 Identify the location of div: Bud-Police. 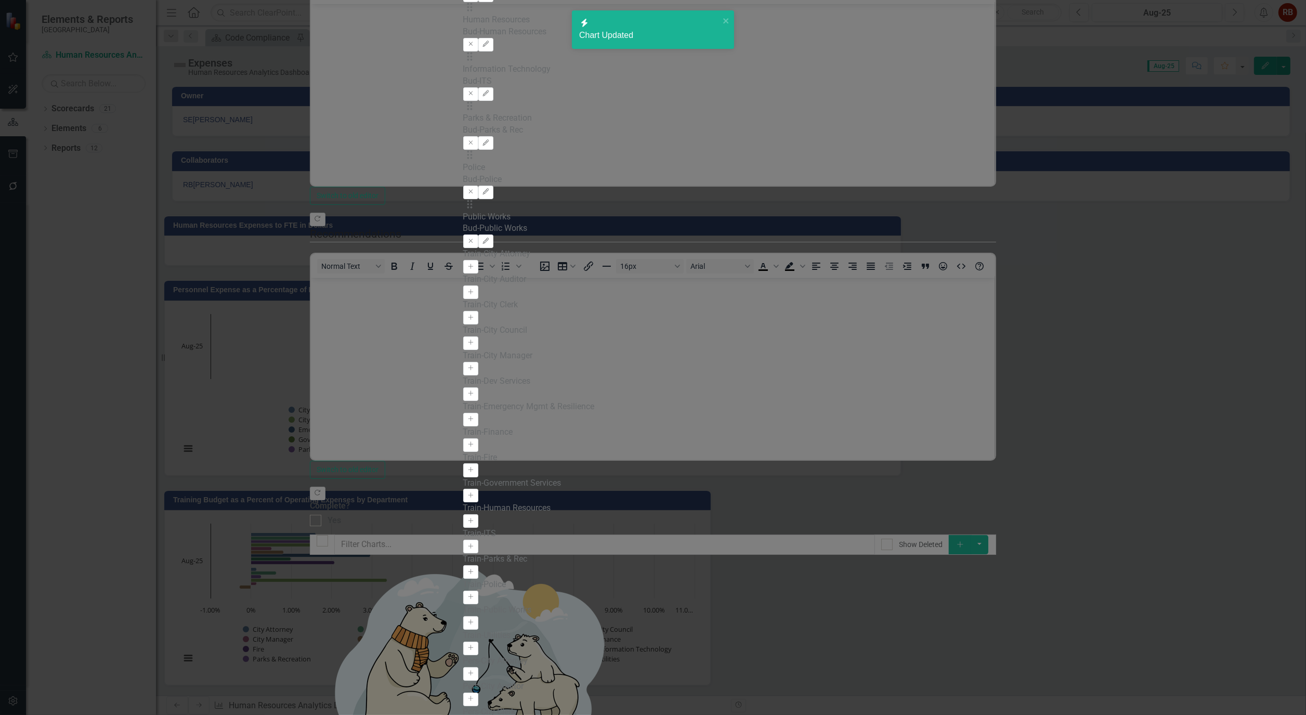
(653, 179).